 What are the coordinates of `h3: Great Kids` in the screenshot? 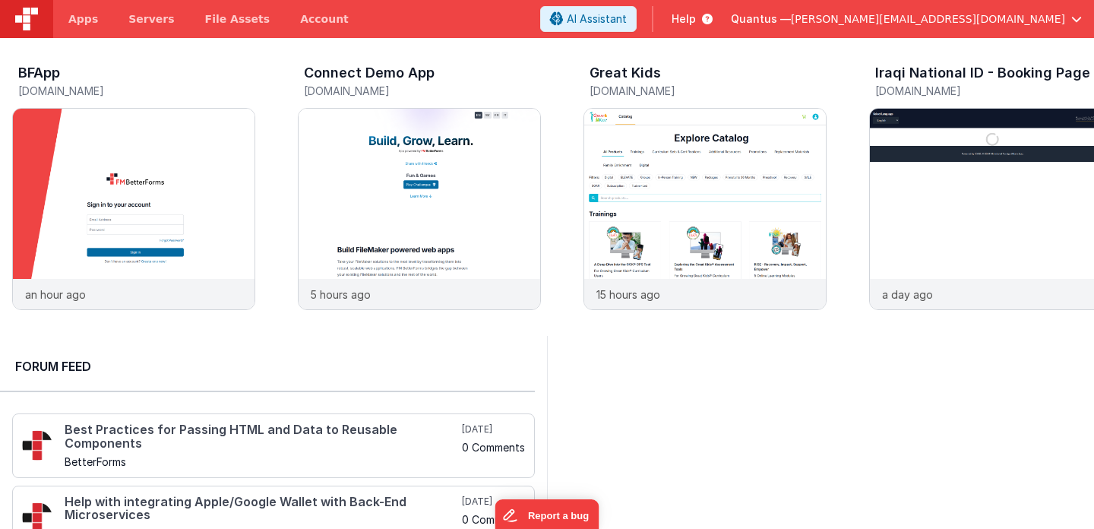 It's located at (625, 73).